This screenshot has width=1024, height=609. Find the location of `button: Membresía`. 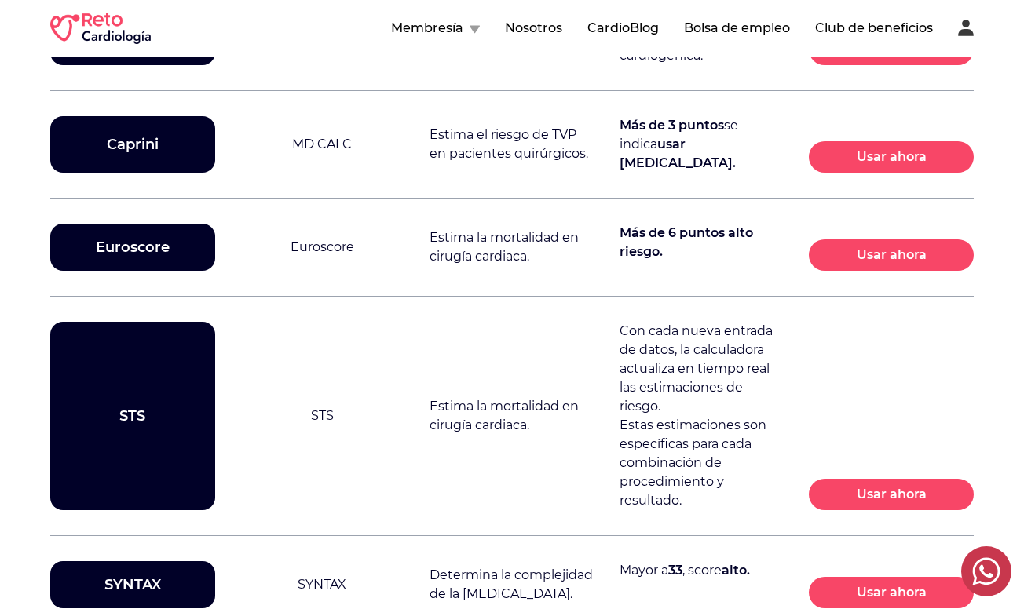

button: Membresía is located at coordinates (435, 28).